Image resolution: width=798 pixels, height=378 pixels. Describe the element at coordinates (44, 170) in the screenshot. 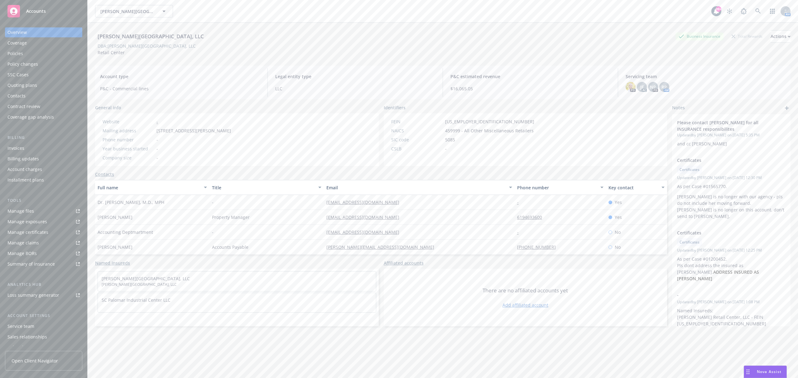

I see `a: Account charges` at that location.